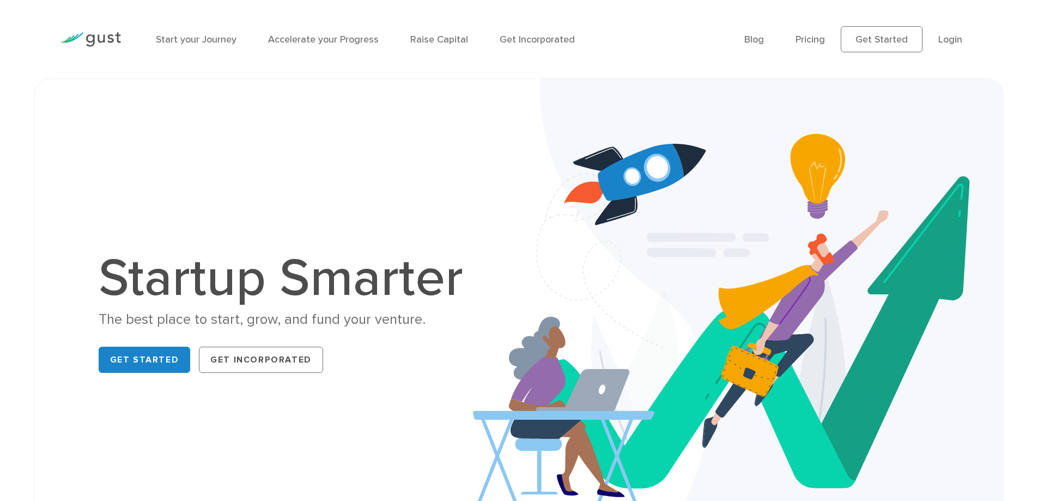 The image size is (1038, 501). What do you see at coordinates (287, 319) in the screenshot?
I see `div: The best place to start, grow, and fund your venture.` at bounding box center [287, 319].